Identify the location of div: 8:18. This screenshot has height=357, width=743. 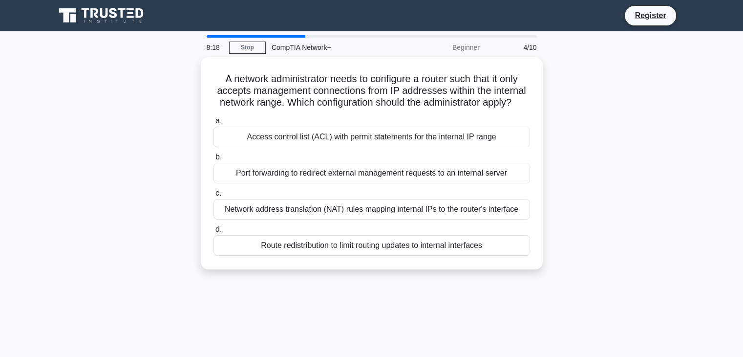
(215, 47).